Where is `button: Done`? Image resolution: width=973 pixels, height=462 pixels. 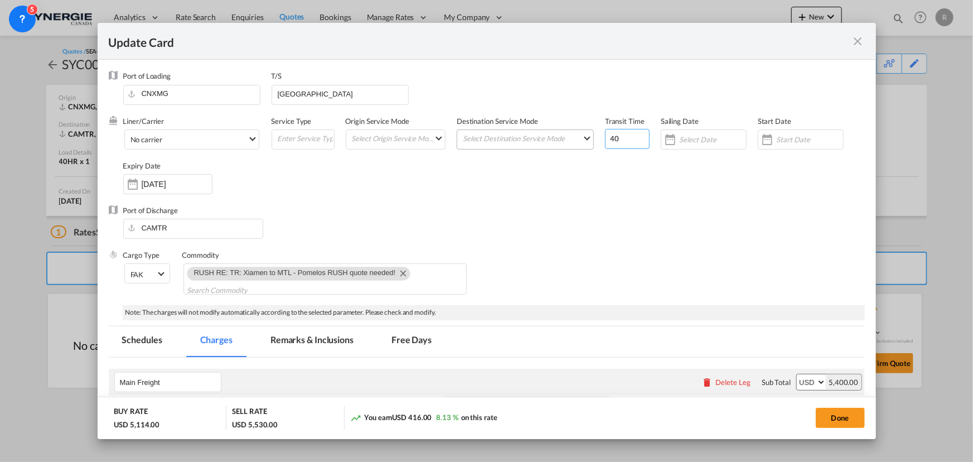 button: Done is located at coordinates (840, 418).